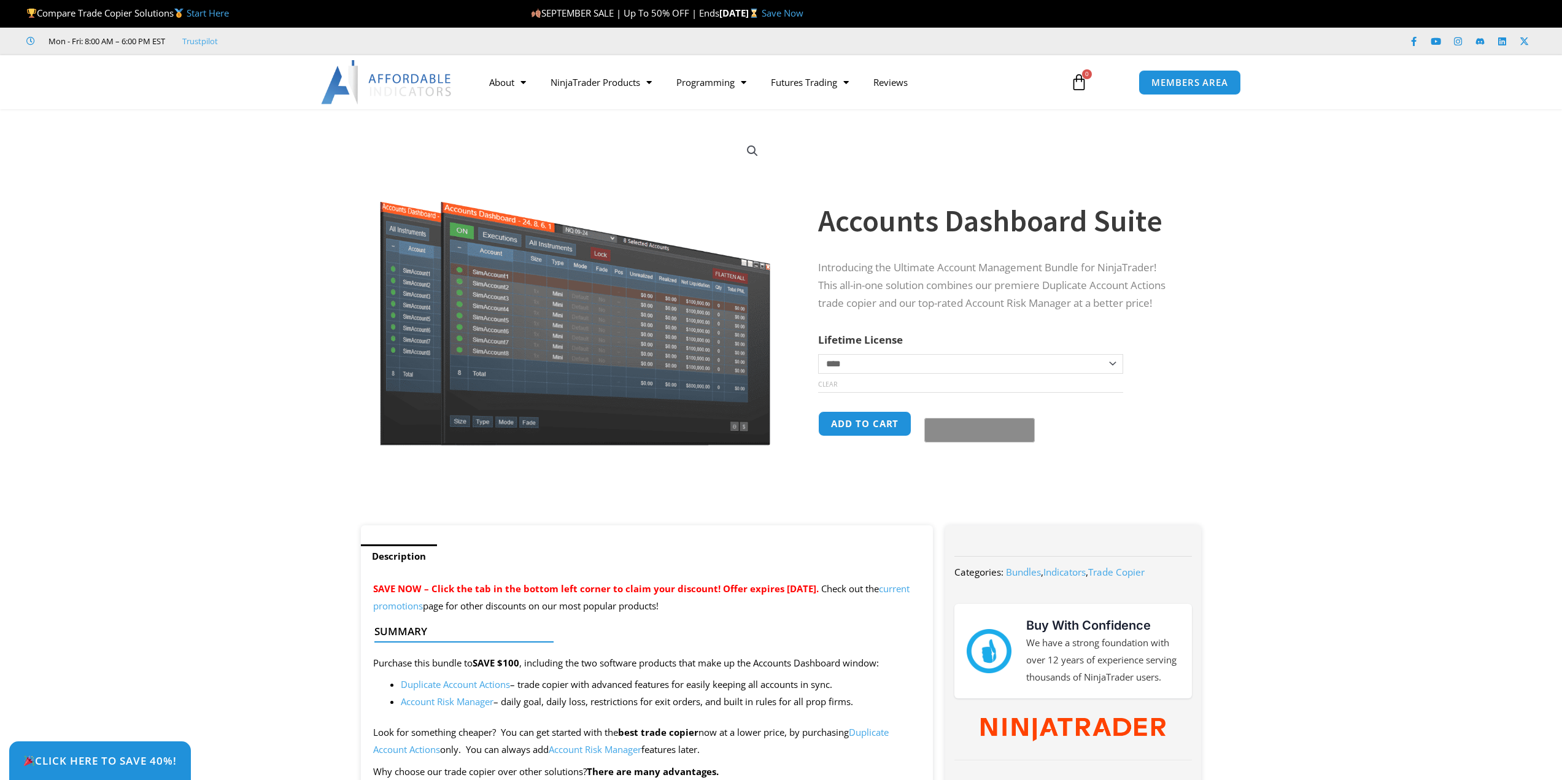 This screenshot has height=780, width=1562. What do you see at coordinates (625, 13) in the screenshot?
I see `span: SEPTEMBER SALE | Up To 50% OFF | Ends` at bounding box center [625, 13].